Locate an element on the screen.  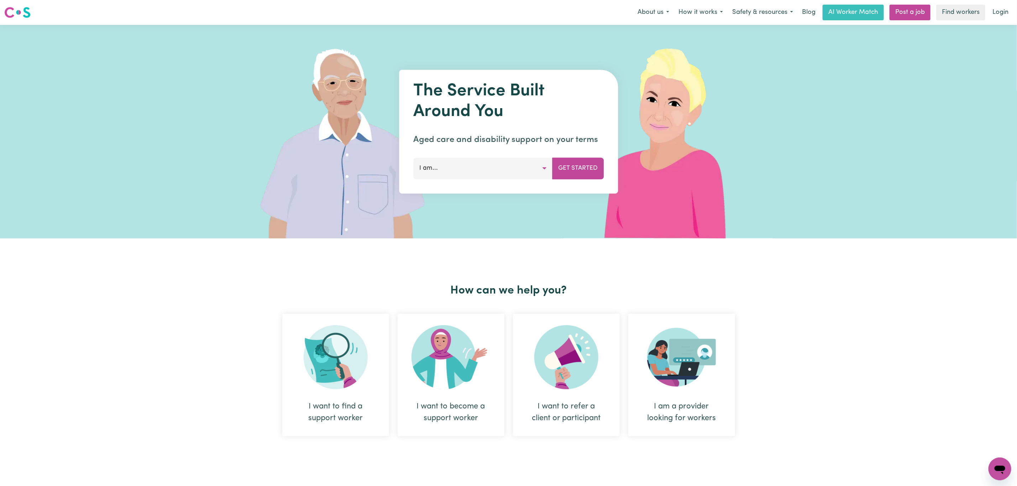
a: Find workers is located at coordinates (960, 12).